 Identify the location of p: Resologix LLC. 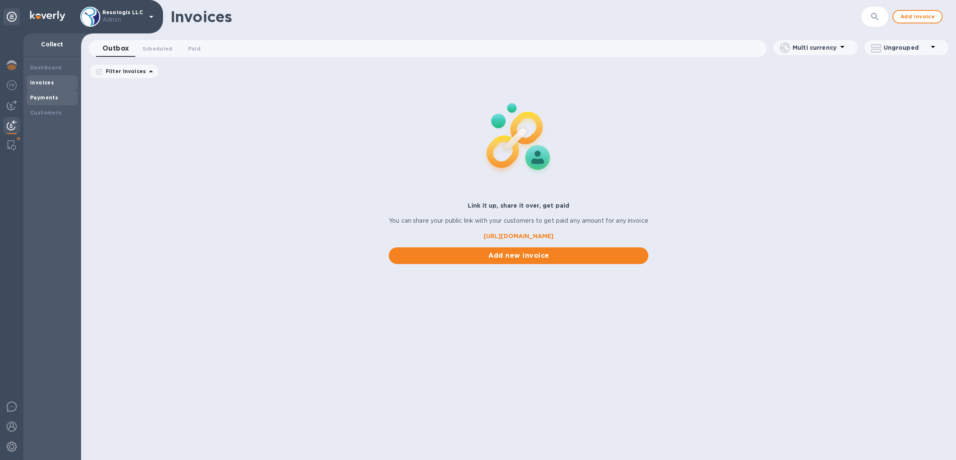
(123, 17).